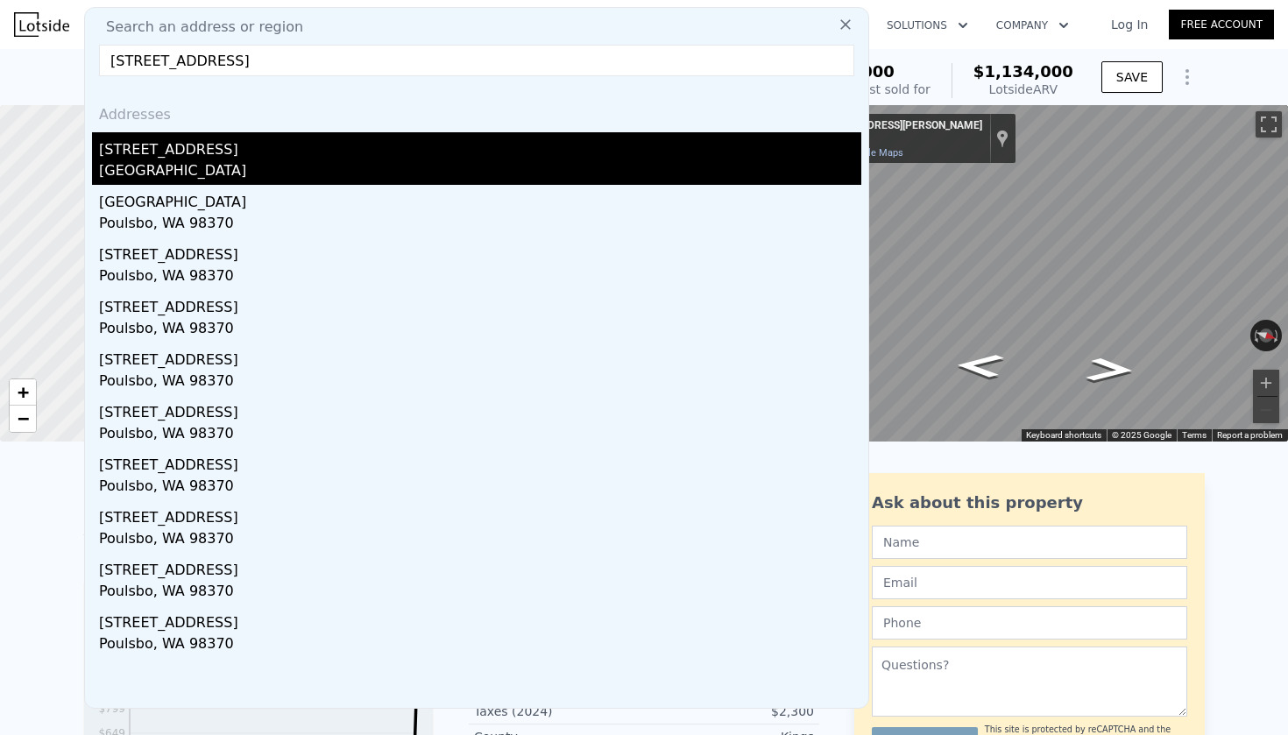 This screenshot has width=1288, height=735. I want to click on div: Lotside ARV, so click(1023, 89).